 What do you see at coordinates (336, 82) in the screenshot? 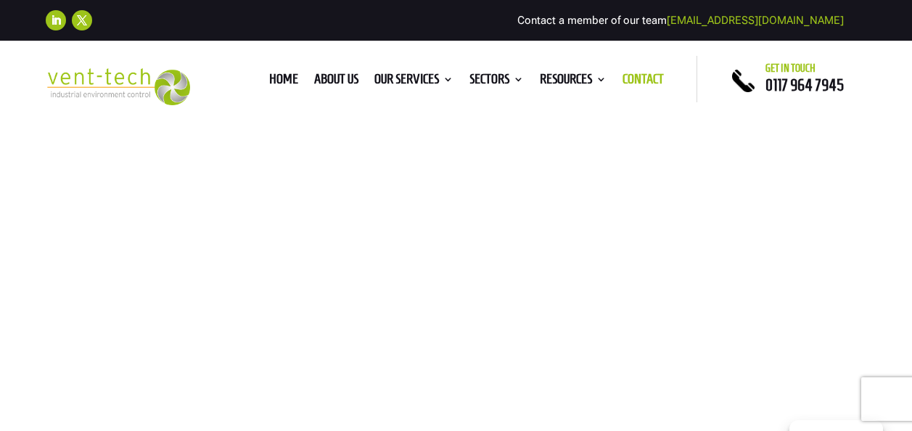
I see `a: About us` at bounding box center [336, 82].